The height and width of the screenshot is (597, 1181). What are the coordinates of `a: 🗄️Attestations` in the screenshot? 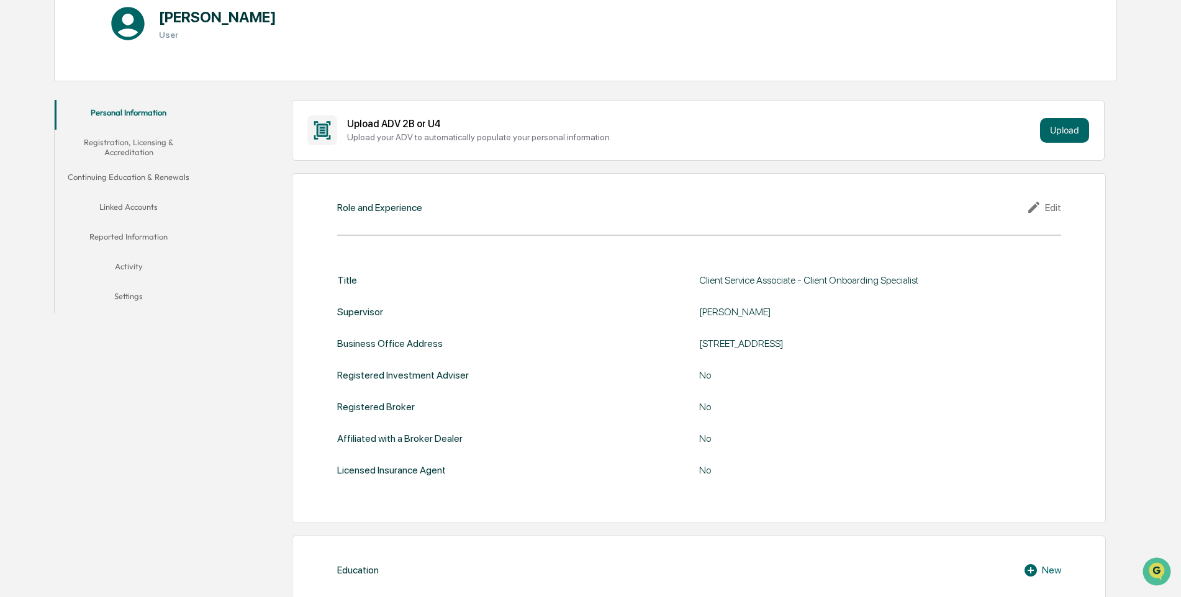 It's located at (122, 163).